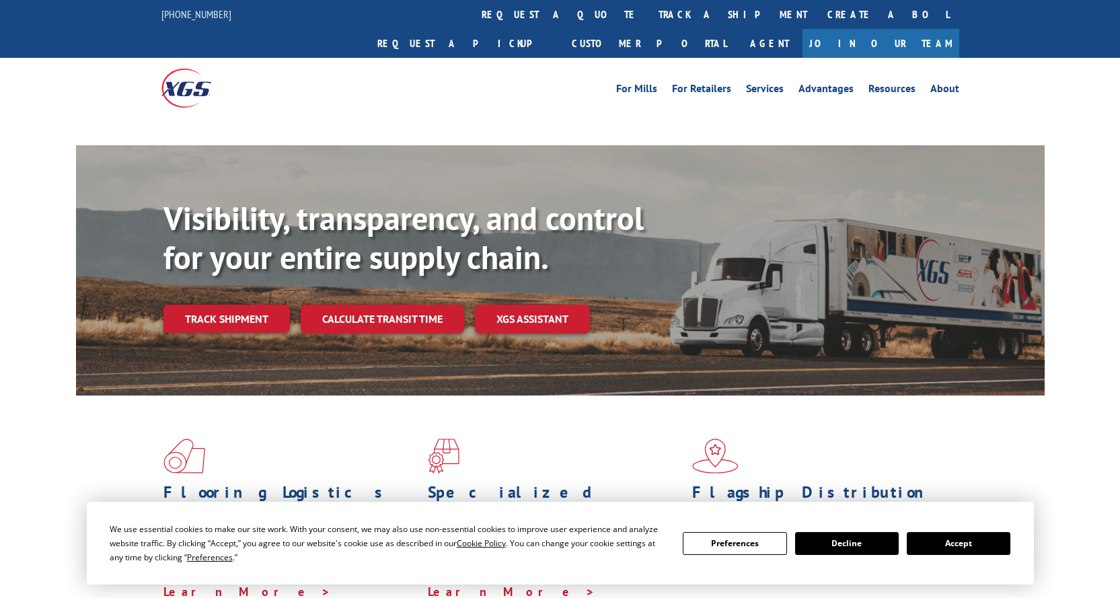  Describe the element at coordinates (819, 504) in the screenshot. I see `h1: Flagship Distribution Model` at that location.